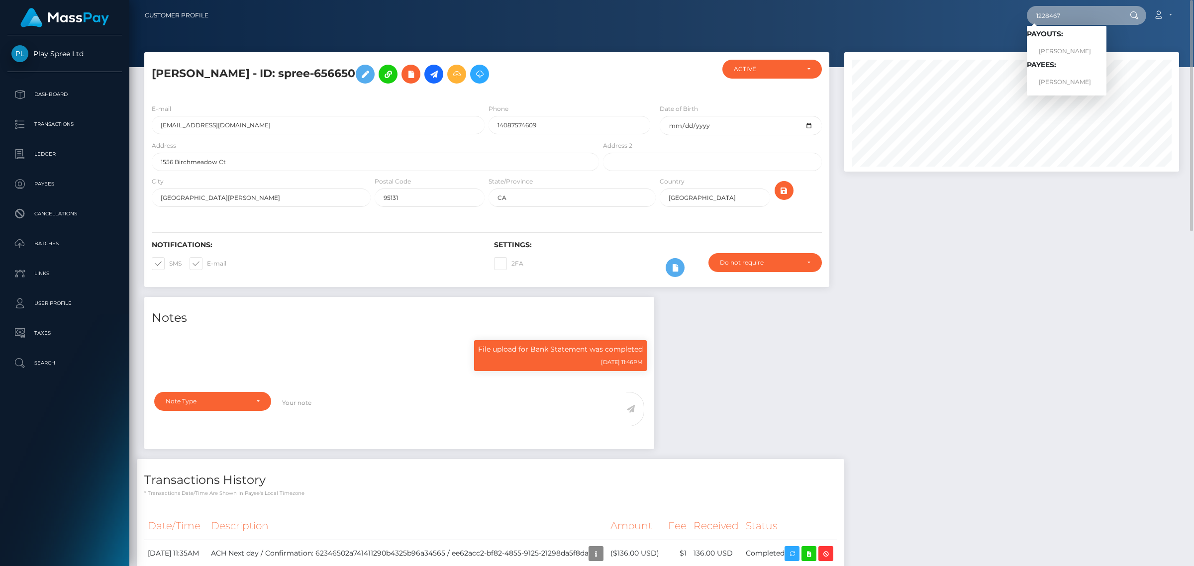  What do you see at coordinates (65, 154) in the screenshot?
I see `a: Ledger` at bounding box center [65, 154].